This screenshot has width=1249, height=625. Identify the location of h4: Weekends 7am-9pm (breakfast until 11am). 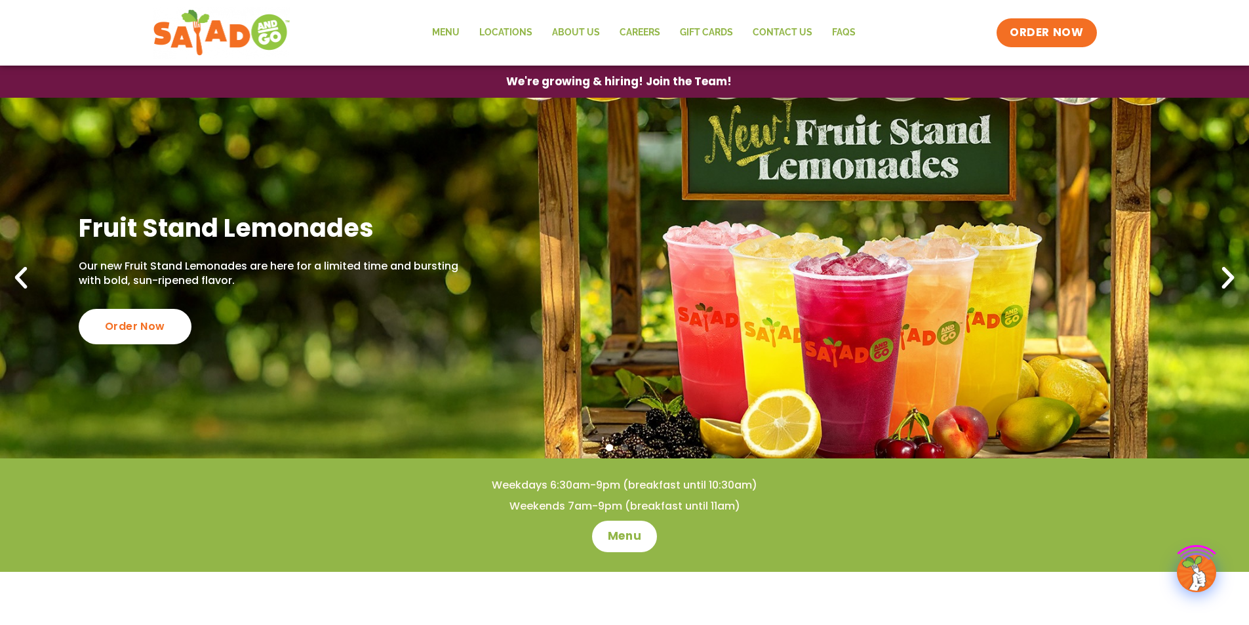
(624, 506).